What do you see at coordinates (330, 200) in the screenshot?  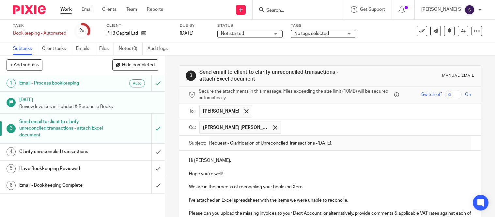 I see `p: I've attached an Excel spreadsheet with the items we were unable to reconcile.` at bounding box center [330, 200].